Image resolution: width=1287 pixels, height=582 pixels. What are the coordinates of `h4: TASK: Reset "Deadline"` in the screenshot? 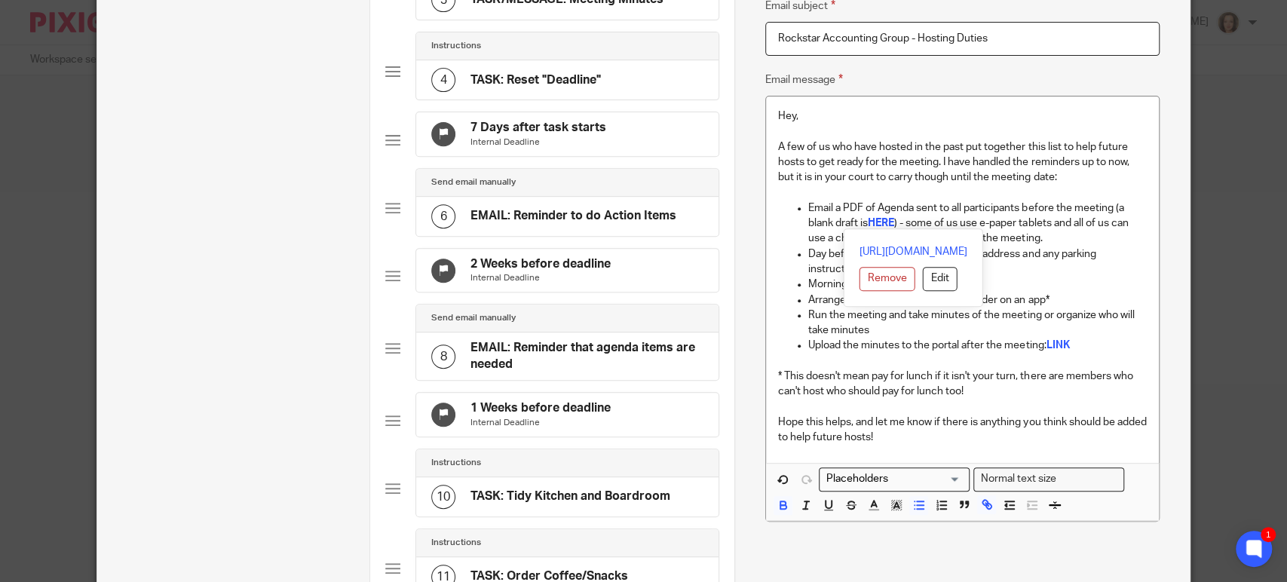 It's located at (535, 80).